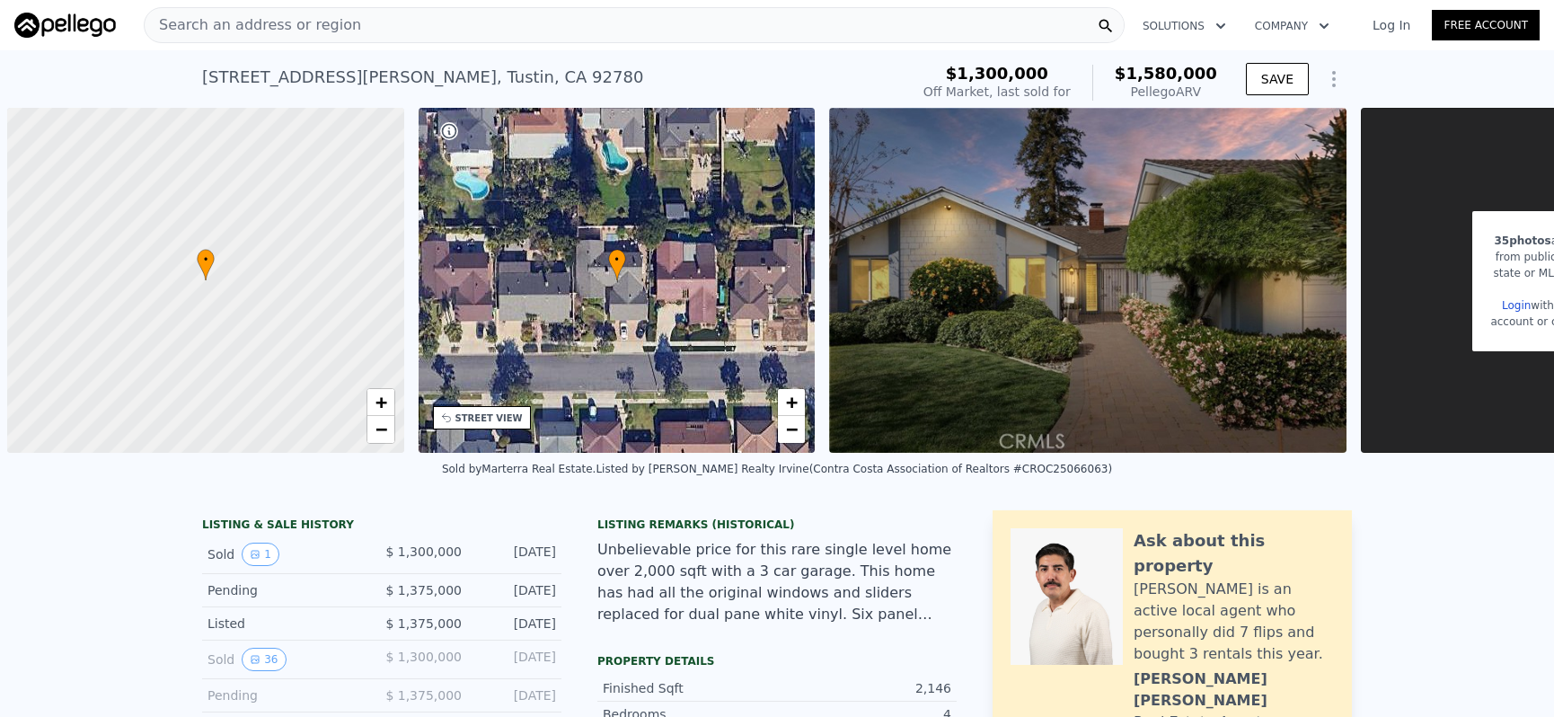 This screenshot has height=717, width=1554. Describe the element at coordinates (252, 25) in the screenshot. I see `span: Search an address or region` at that location.